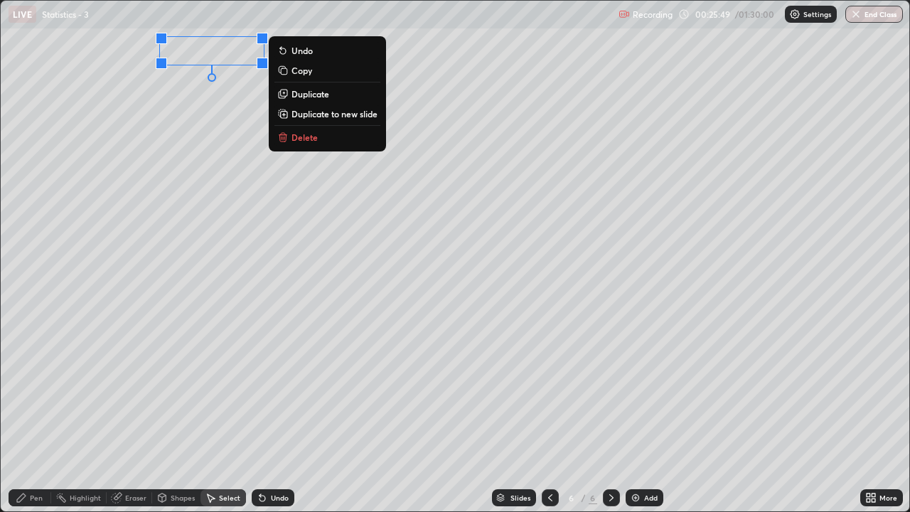 The width and height of the screenshot is (910, 512). What do you see at coordinates (327, 137) in the screenshot?
I see `button: Delete` at bounding box center [327, 137].